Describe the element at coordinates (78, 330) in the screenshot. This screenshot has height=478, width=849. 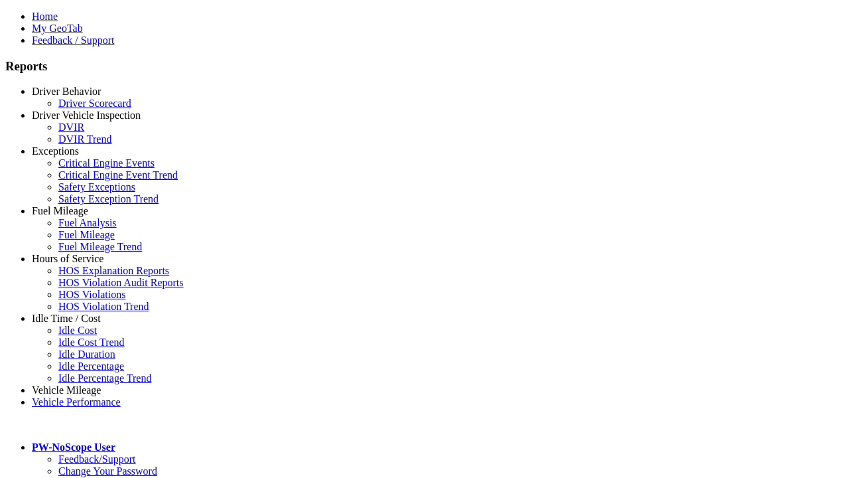
I see `a: Idle Cost` at that location.